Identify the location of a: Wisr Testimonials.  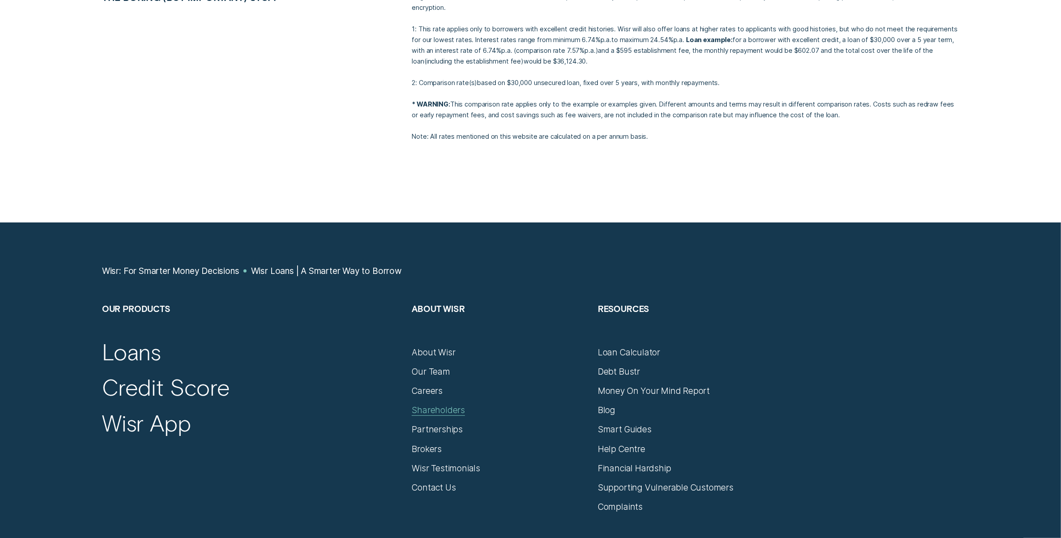
(446, 468).